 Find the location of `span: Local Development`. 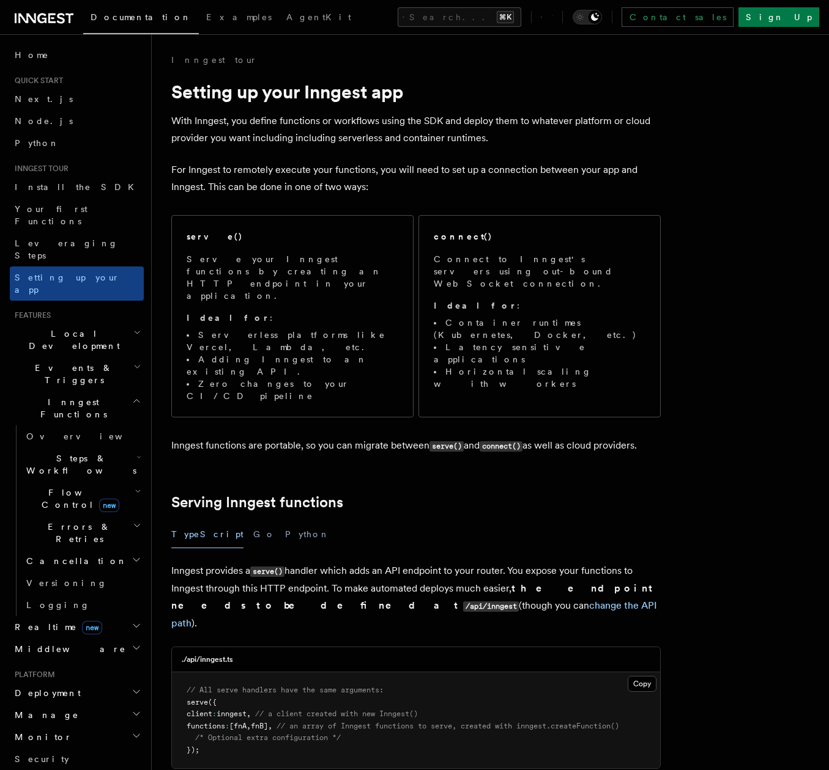

span: Local Development is located at coordinates (72, 340).